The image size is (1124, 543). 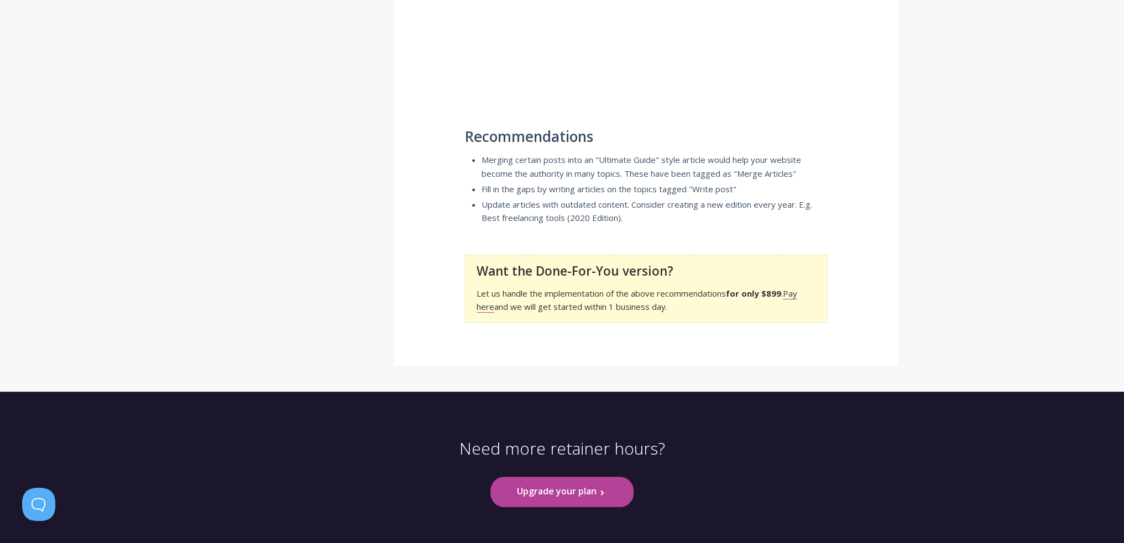 What do you see at coordinates (645, 300) in the screenshot?
I see `p: Let us handle the implementation of the above recommendations . and we will get started within 1 ...` at bounding box center [645, 300].